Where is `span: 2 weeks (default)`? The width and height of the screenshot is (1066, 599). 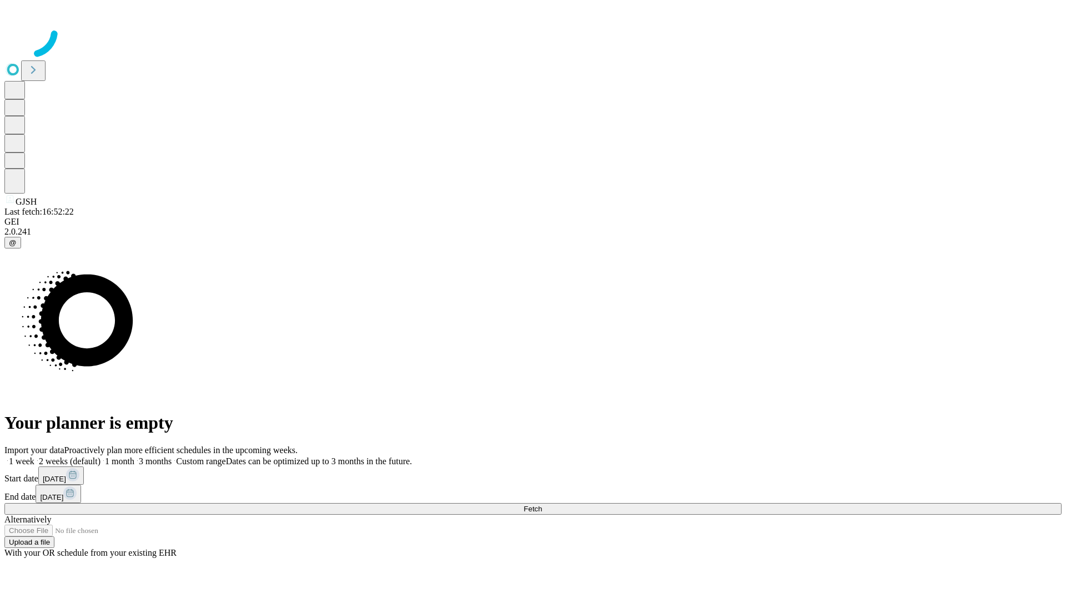 span: 2 weeks (default) is located at coordinates (69, 461).